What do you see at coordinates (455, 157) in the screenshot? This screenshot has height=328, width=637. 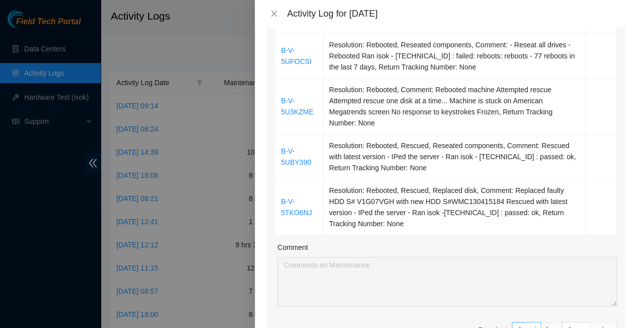 I see `td: Resolution: Rebooted, Rescued, Reseated components, Comment: Rescued with latest version - IPed t...` at bounding box center [455, 157].